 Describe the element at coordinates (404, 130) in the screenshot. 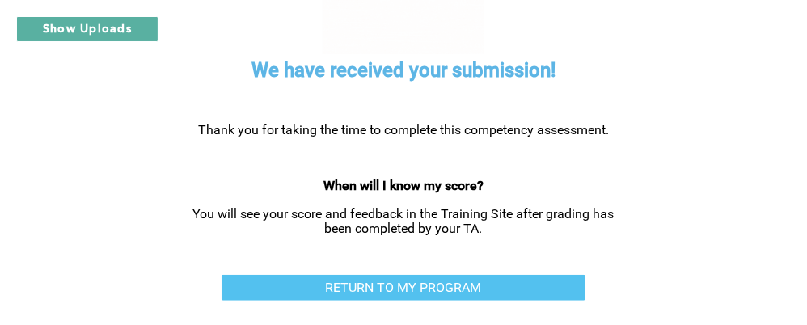

I see `p: Thank you for taking the time to complete this competency assessment.` at that location.